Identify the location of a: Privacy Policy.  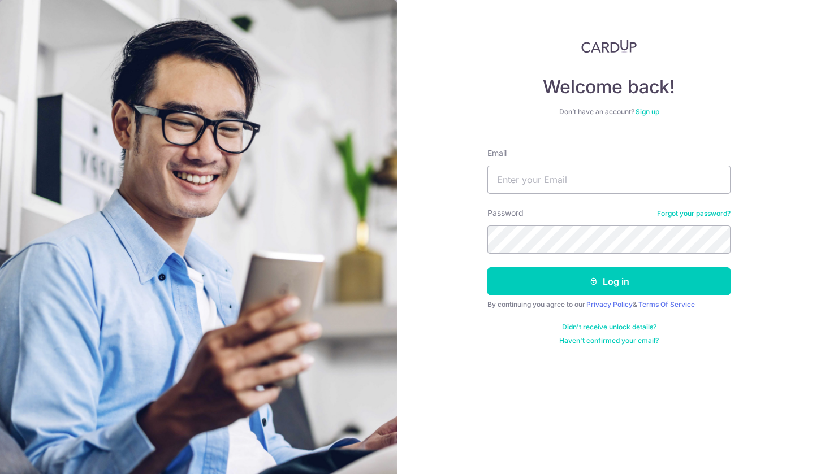
(610, 304).